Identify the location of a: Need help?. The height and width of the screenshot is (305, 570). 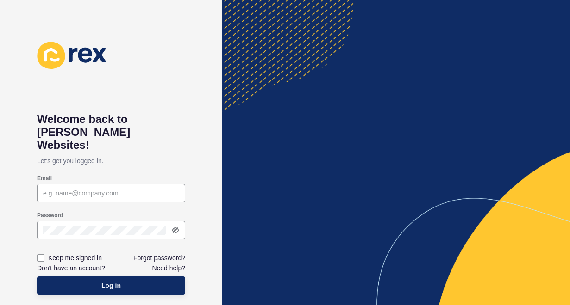
(168, 268).